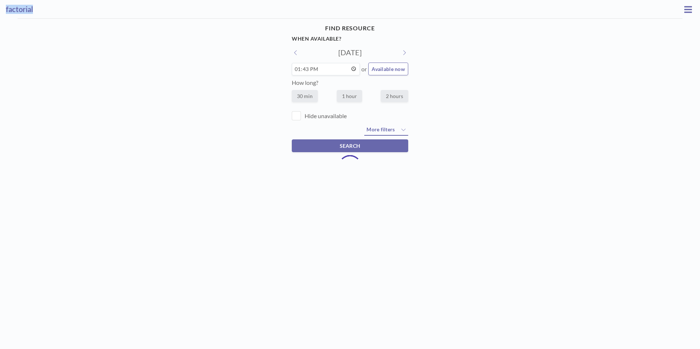 The height and width of the screenshot is (349, 700). What do you see at coordinates (325, 116) in the screenshot?
I see `label: Hide unavailable` at bounding box center [325, 116].